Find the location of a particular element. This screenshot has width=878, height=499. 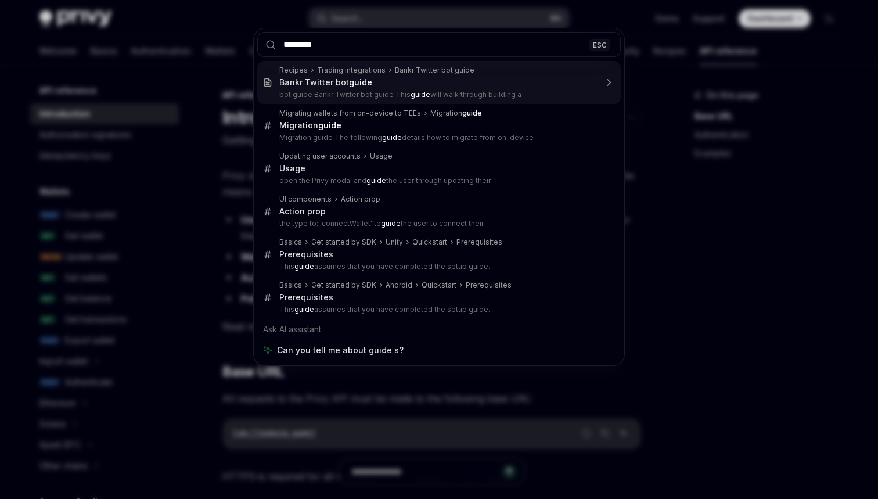

div: Bankr Twitter bot guide is located at coordinates (434, 70).